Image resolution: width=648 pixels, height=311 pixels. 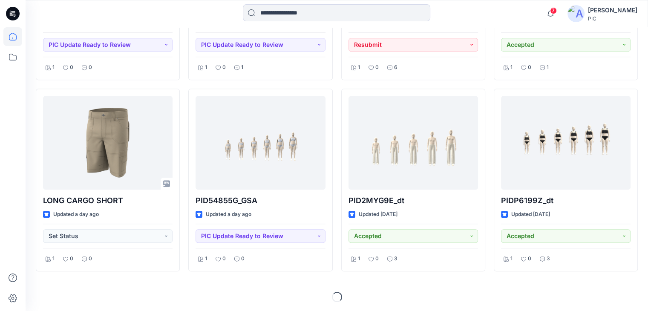 What do you see at coordinates (554, 11) in the screenshot?
I see `span: 7` at bounding box center [554, 11].